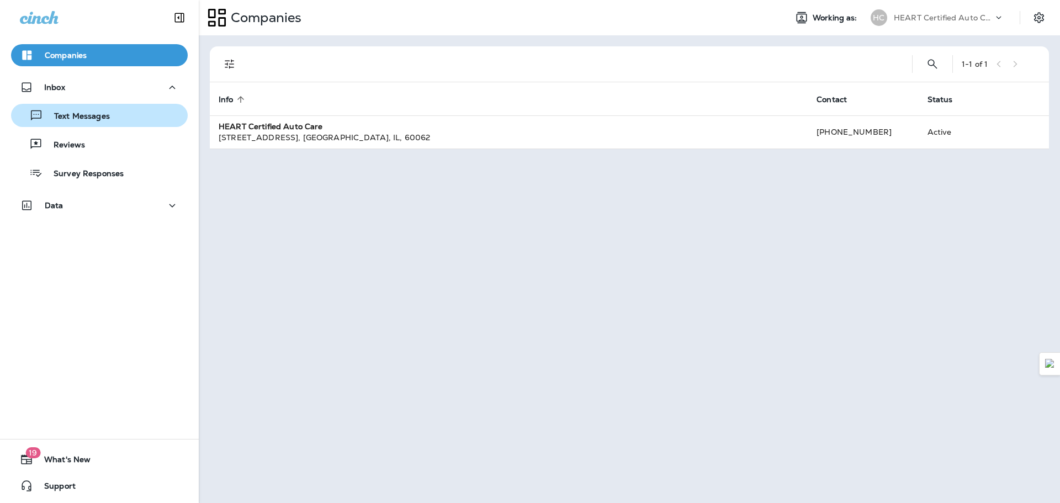 The height and width of the screenshot is (503, 1060). What do you see at coordinates (943, 18) in the screenshot?
I see `p: HEART Certified Auto Care` at bounding box center [943, 18].